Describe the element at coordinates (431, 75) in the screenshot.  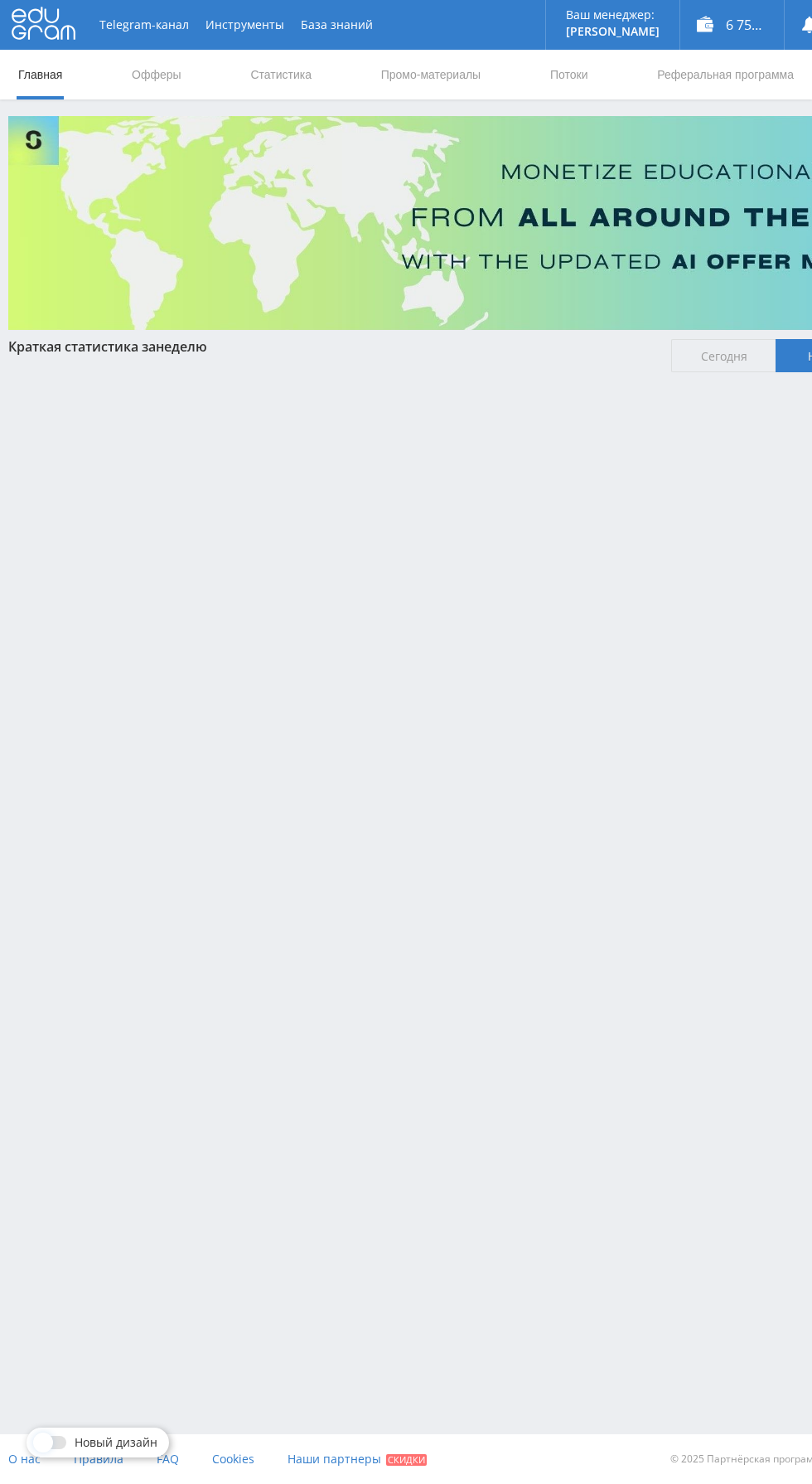
I see `a: Промо-материалы` at that location.